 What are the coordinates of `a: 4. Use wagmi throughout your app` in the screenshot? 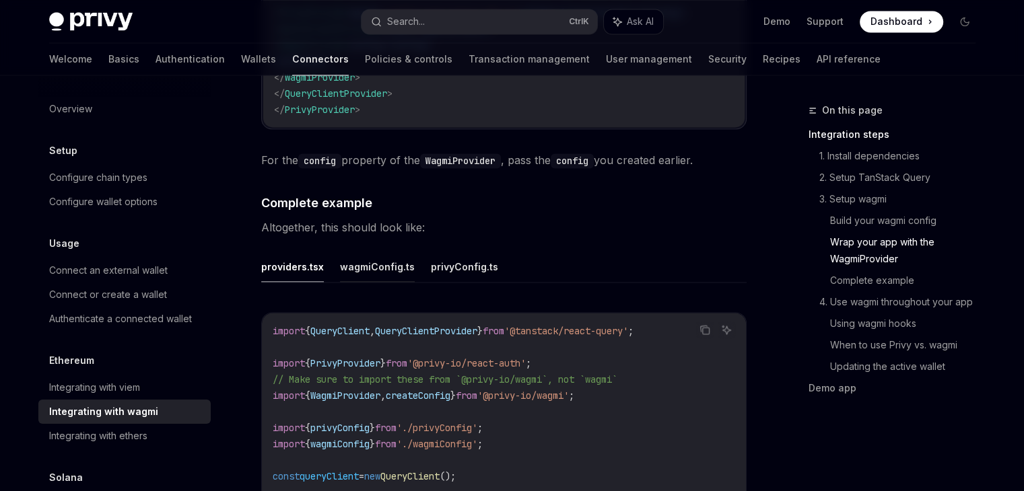 It's located at (903, 302).